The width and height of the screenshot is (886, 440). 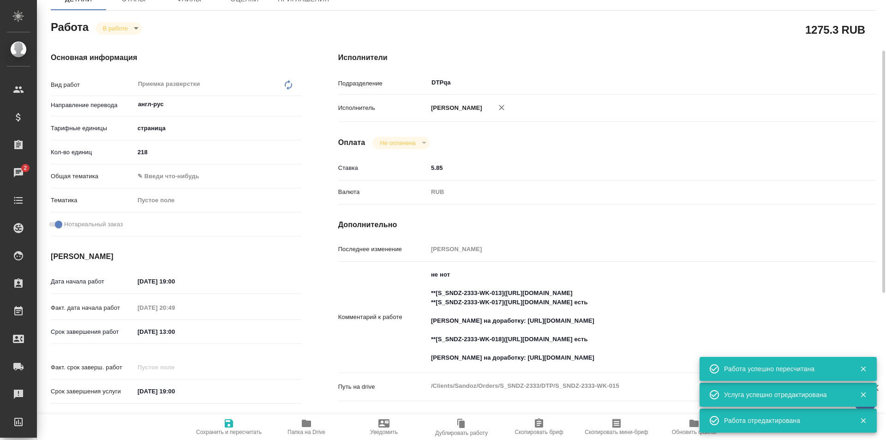 What do you see at coordinates (694, 432) in the screenshot?
I see `span: Обновить файлы` at bounding box center [694, 432].